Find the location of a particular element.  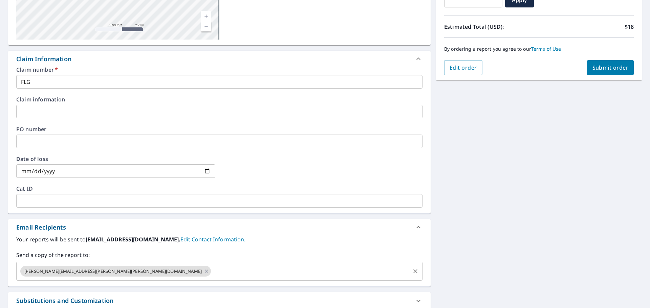

label: PO number is located at coordinates (219, 129).